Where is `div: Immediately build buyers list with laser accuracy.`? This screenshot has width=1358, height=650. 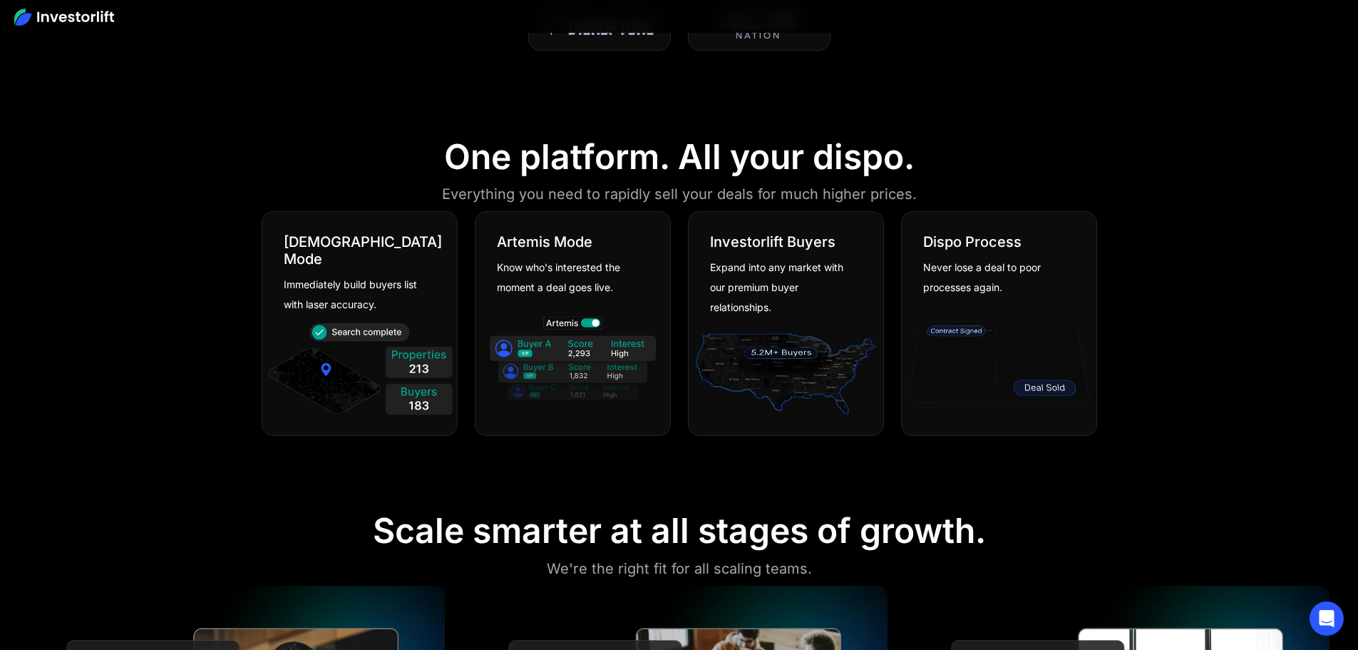 div: Immediately build buyers list with laser accuracy. is located at coordinates (354, 295).